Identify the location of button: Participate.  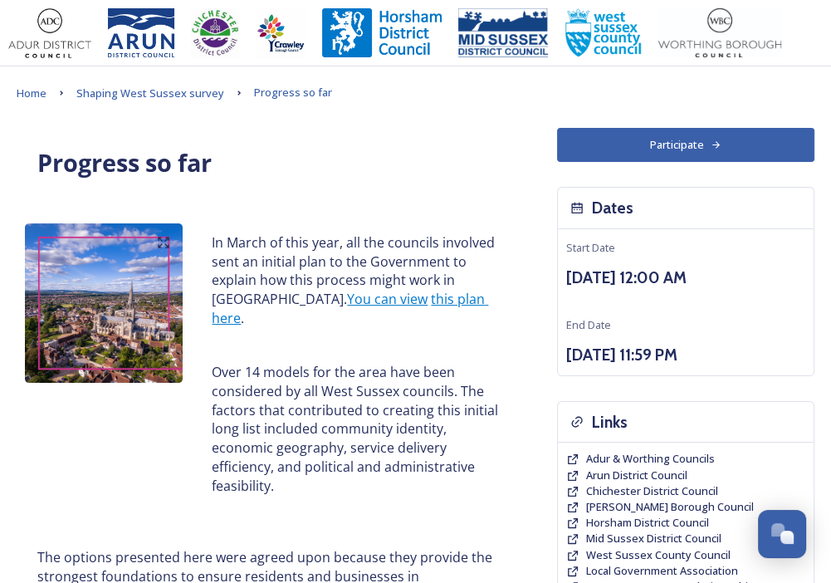
(686, 145).